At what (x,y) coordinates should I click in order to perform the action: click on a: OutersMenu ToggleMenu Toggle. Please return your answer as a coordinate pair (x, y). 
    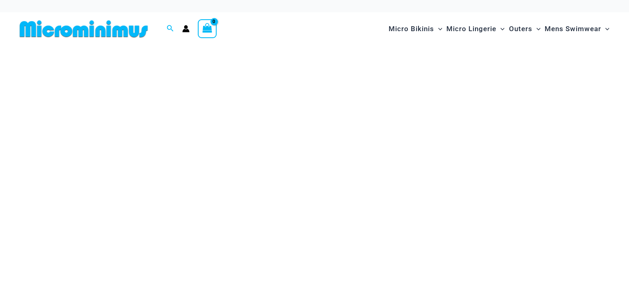
    Looking at the image, I should click on (524, 29).